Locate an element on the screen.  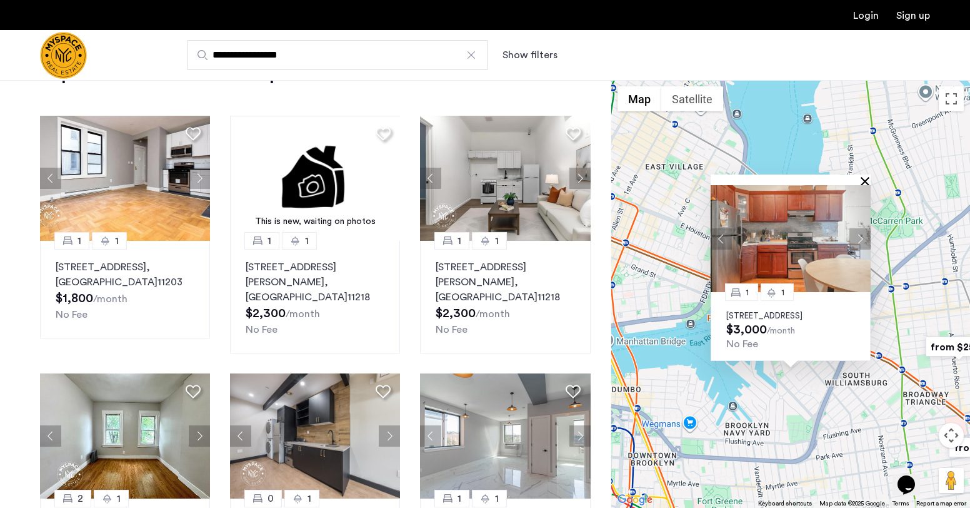
a: Report a map error is located at coordinates (942, 503).